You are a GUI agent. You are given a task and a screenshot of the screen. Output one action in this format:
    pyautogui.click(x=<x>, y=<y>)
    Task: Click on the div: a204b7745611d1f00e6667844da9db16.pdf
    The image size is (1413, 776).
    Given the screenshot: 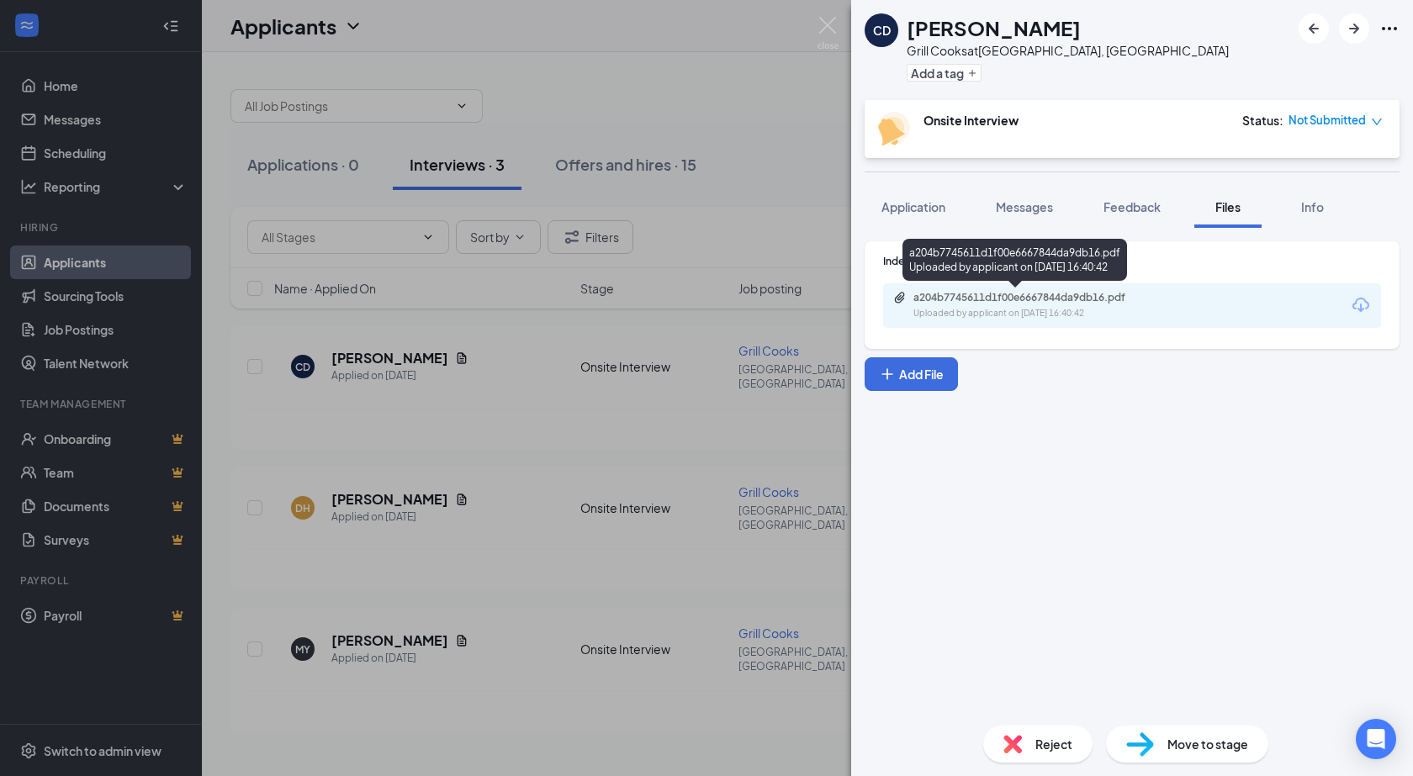 What is the action you would take?
    pyautogui.click(x=1031, y=298)
    